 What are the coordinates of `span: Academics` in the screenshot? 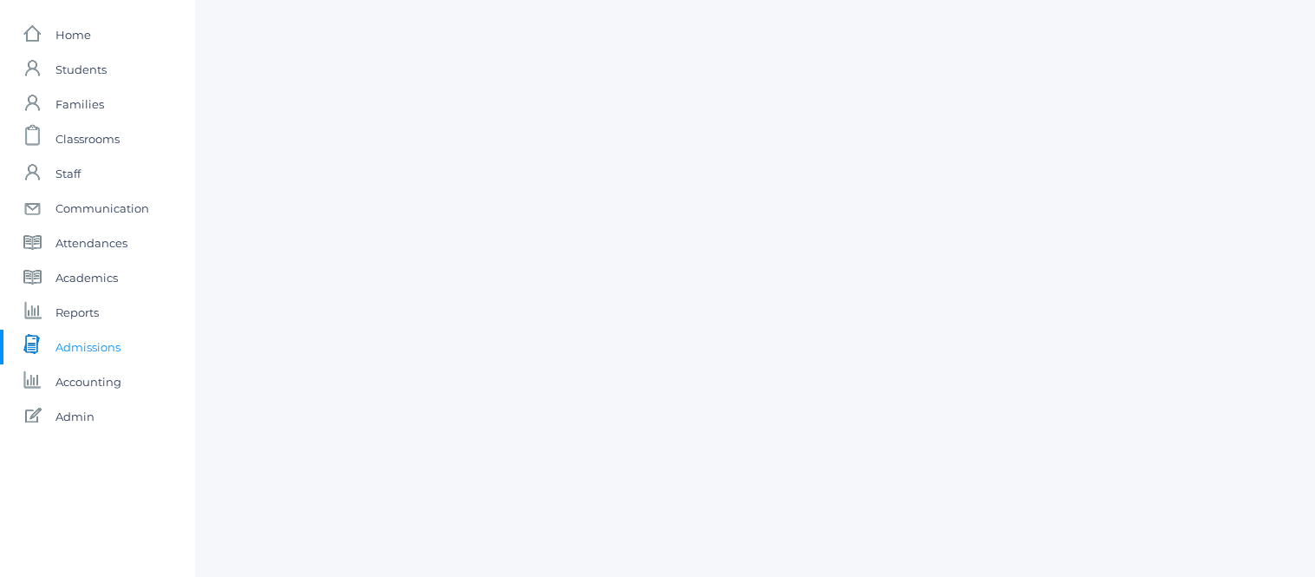 It's located at (87, 277).